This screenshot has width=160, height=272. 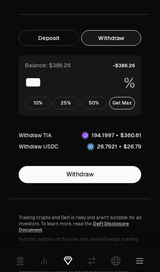 What do you see at coordinates (80, 225) in the screenshot?
I see `p: Trading crypto and Defi is risky and aren't suitable for all investors. To learn more, read the .` at bounding box center [80, 225].